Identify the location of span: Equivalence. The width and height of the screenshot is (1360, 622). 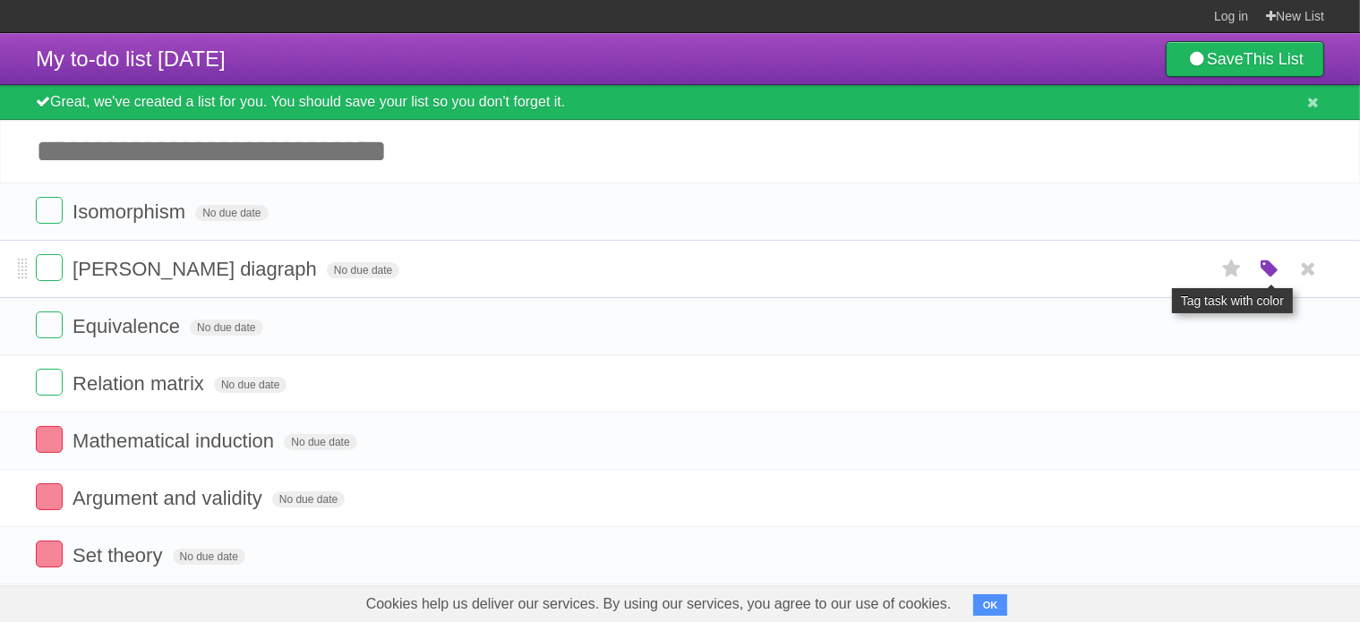
(128, 326).